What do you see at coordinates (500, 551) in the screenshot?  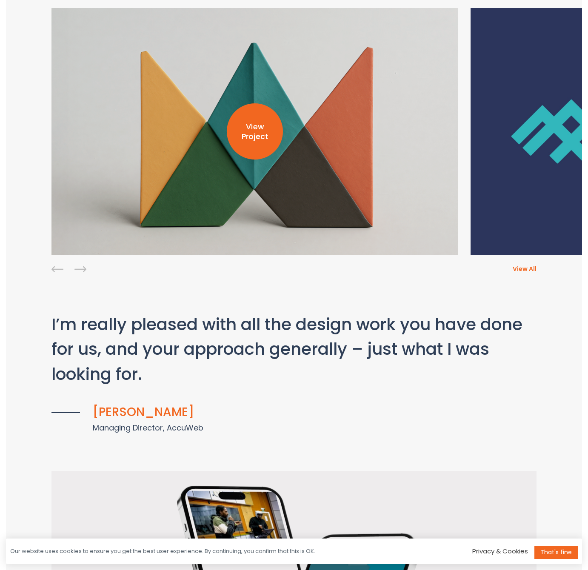 I see `a: Privacy & Cookies` at bounding box center [500, 551].